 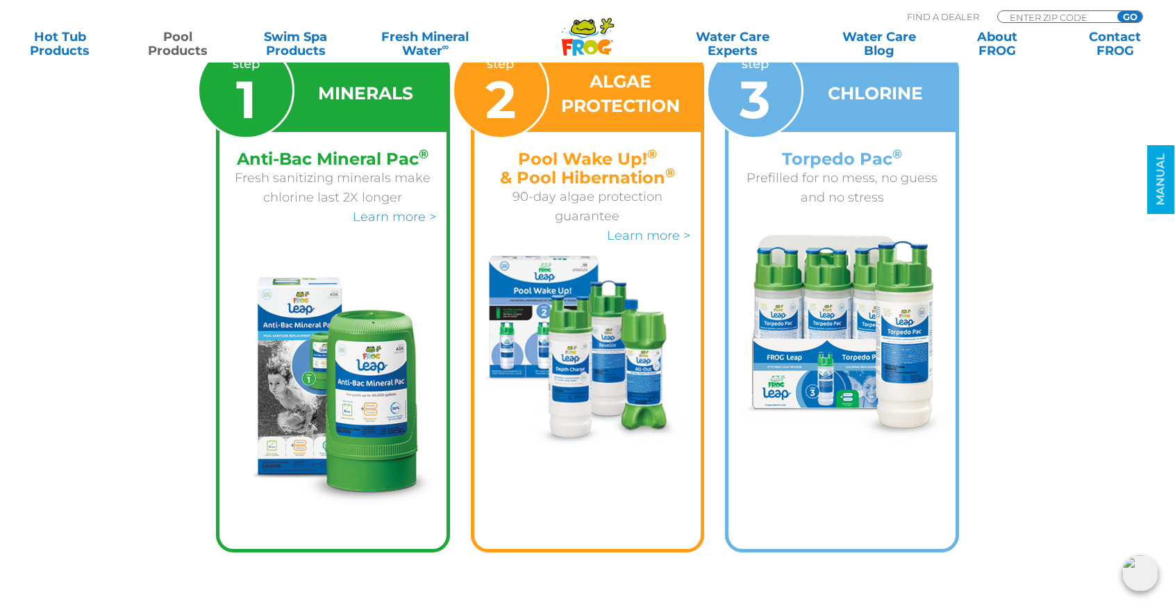 What do you see at coordinates (1130, 17) in the screenshot?
I see `input: GO` at bounding box center [1130, 17].